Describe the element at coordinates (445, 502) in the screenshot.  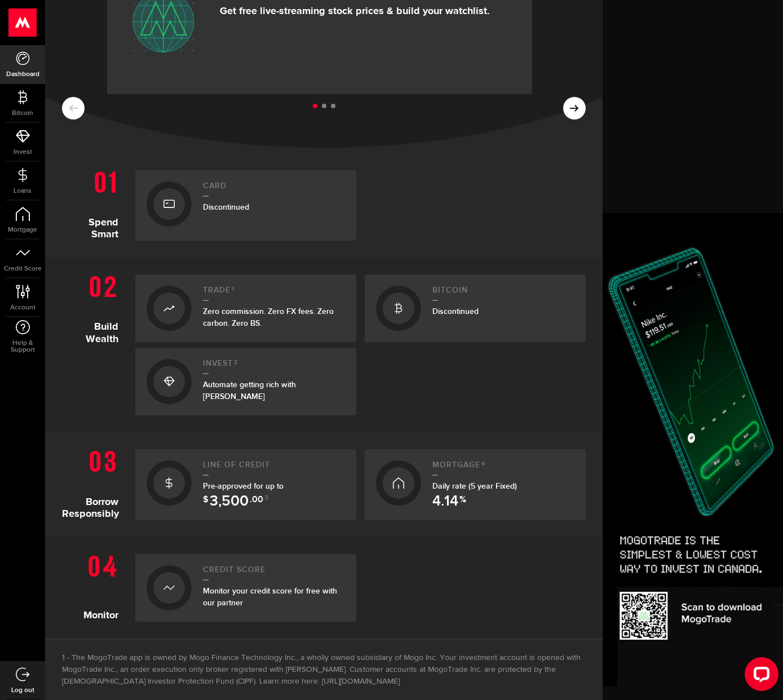
I see `span: 4.14` at that location.